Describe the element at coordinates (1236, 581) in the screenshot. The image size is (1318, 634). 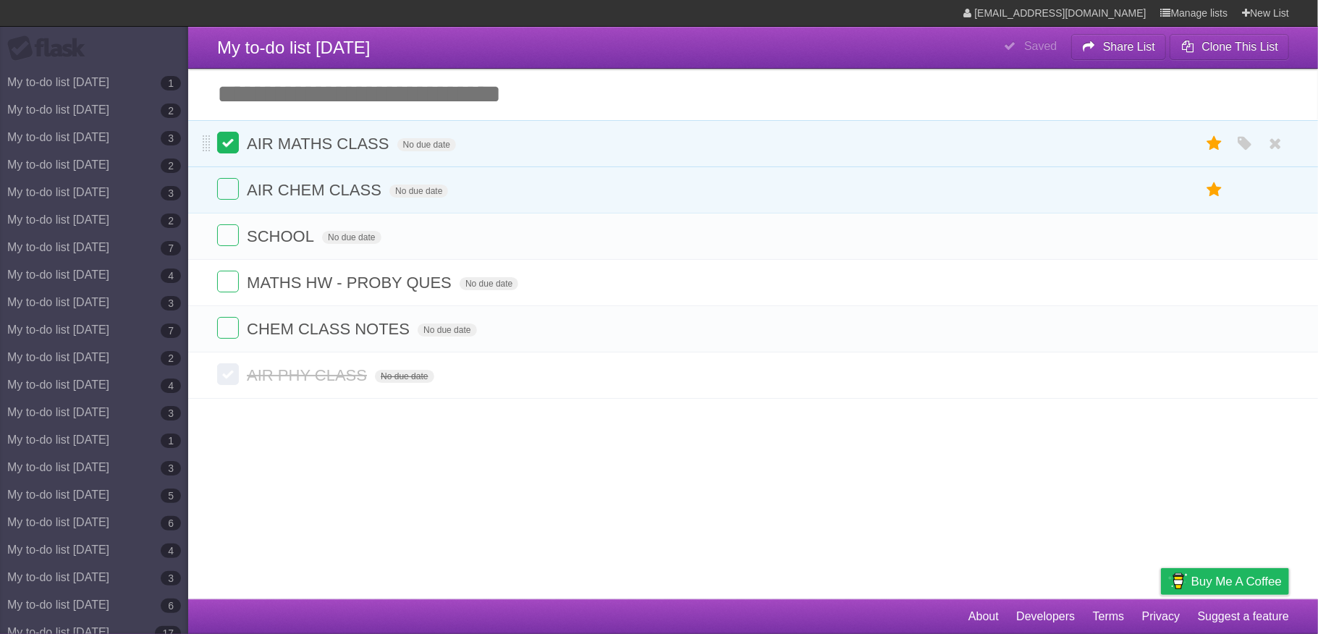
I see `span: Buy me a coffee` at that location.